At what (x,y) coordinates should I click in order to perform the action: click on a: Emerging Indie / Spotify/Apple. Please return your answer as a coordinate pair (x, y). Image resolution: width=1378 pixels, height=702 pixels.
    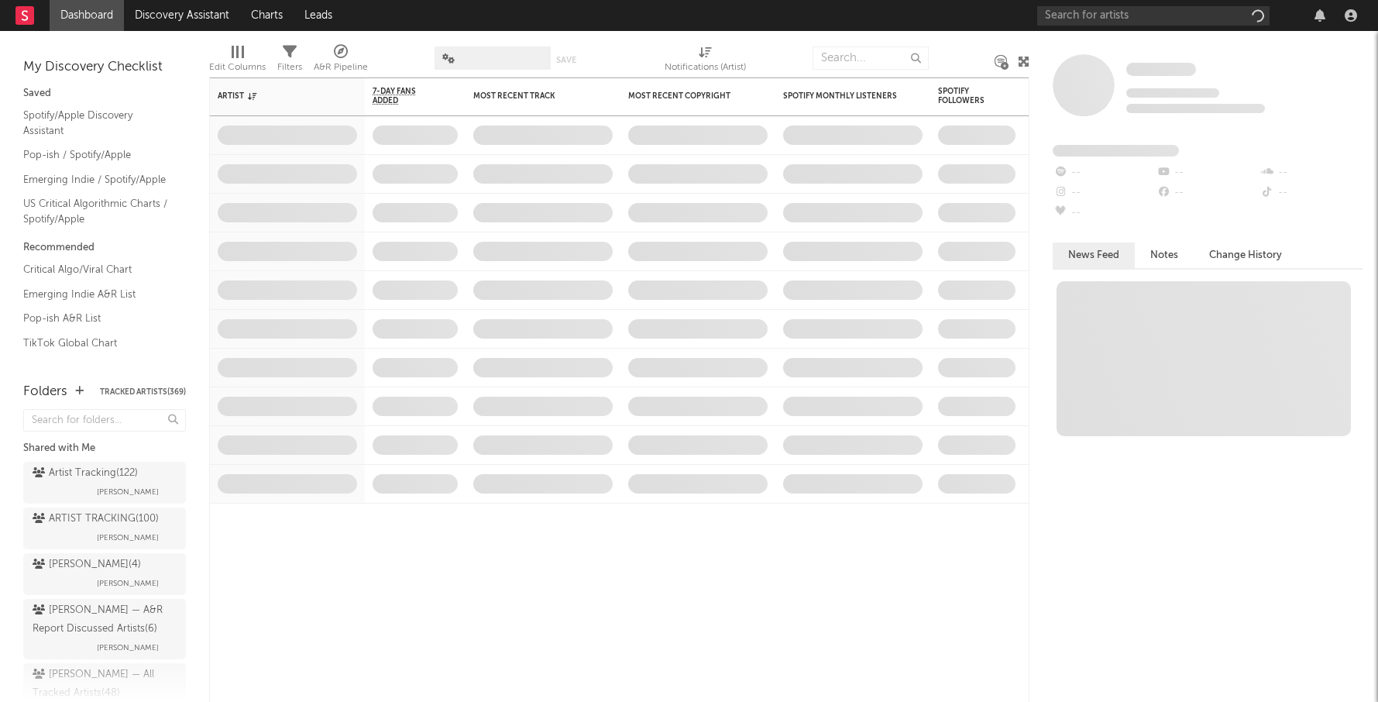
    Looking at the image, I should click on (97, 180).